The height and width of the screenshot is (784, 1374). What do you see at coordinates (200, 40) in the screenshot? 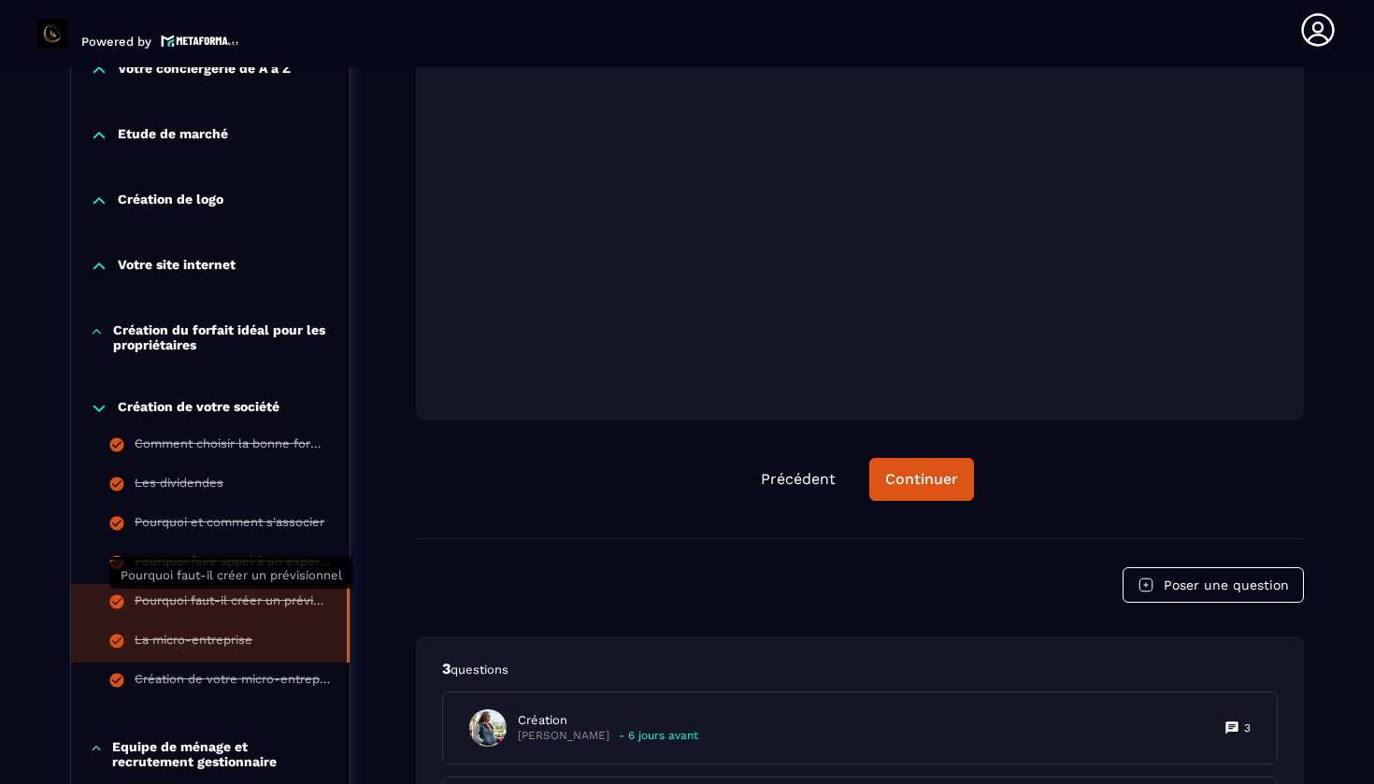
I see `img: logo` at bounding box center [200, 40].